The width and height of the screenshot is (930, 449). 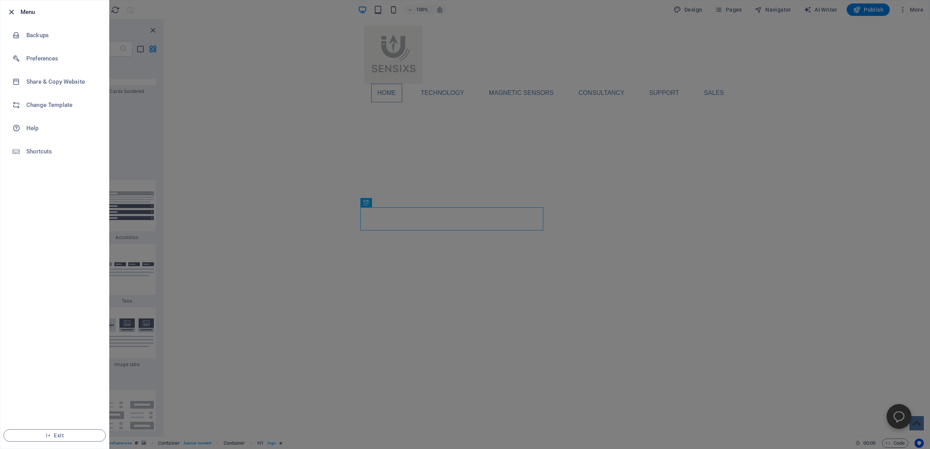 What do you see at coordinates (62, 82) in the screenshot?
I see `h6: Share & Copy Website` at bounding box center [62, 82].